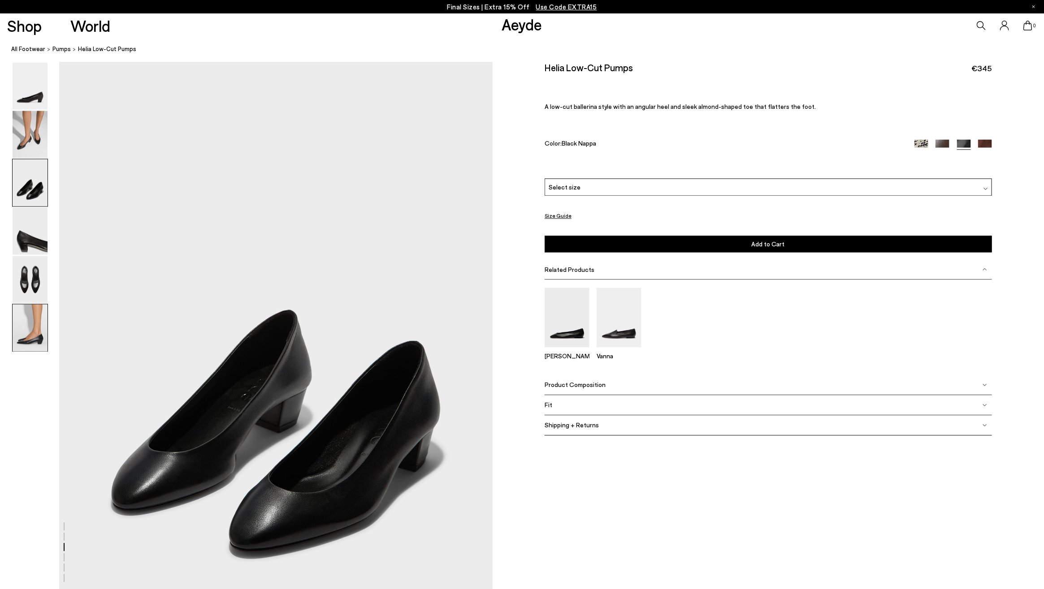  Describe the element at coordinates (722, 145) in the screenshot. I see `div: Color:` at that location.